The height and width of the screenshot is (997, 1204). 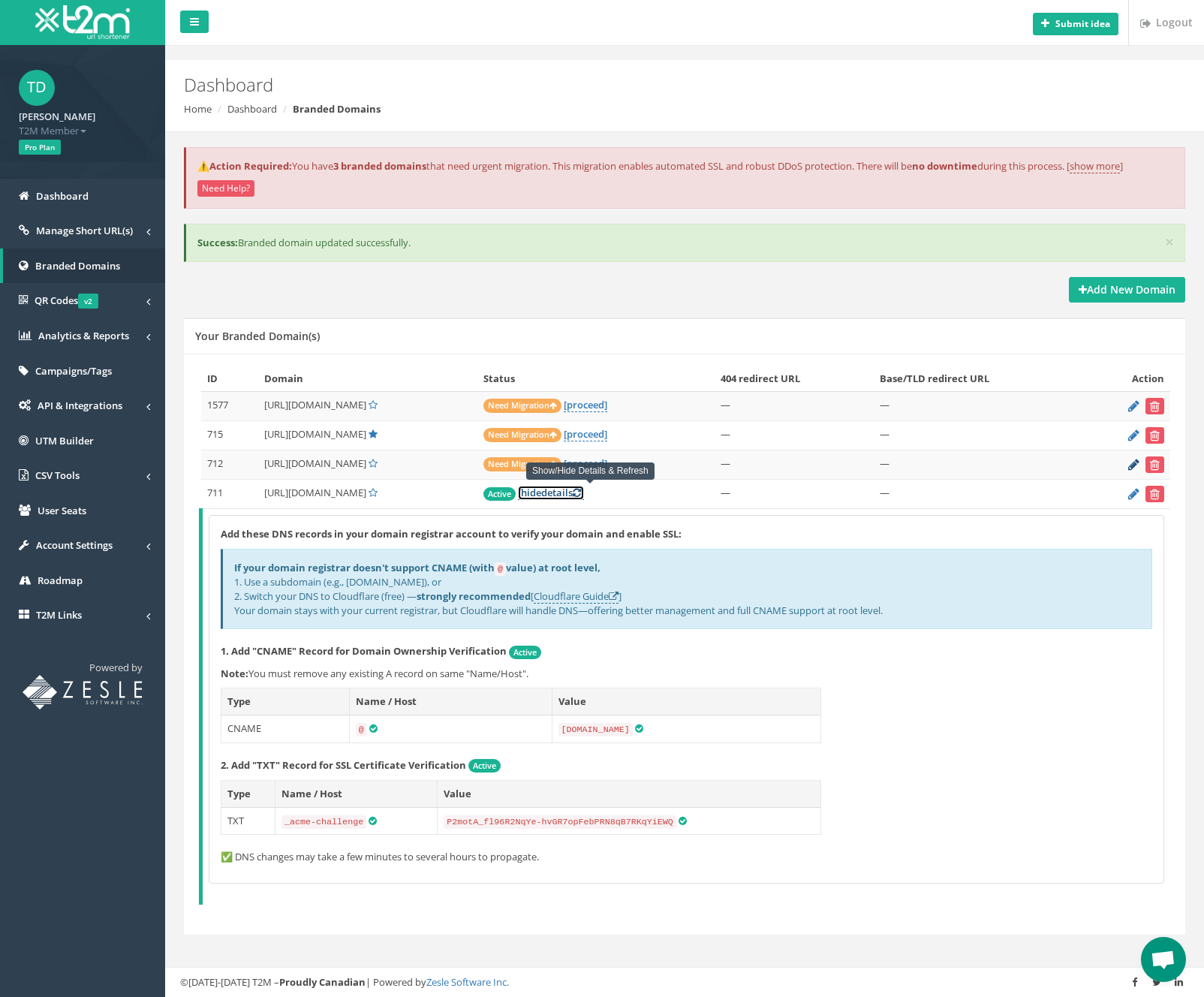 What do you see at coordinates (417, 568) in the screenshot?
I see `b: If your domain registrar doesn't support CNAME (with value) at root level,` at bounding box center [417, 568].